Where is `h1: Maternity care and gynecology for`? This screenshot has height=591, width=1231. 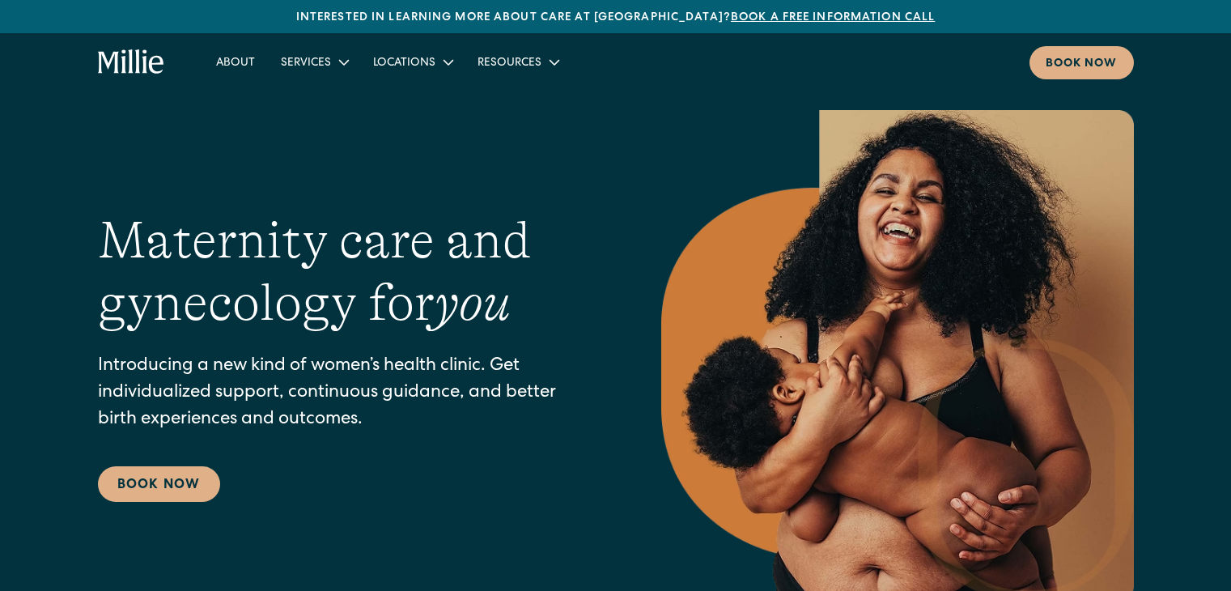 h1: Maternity care and gynecology for is located at coordinates (347, 272).